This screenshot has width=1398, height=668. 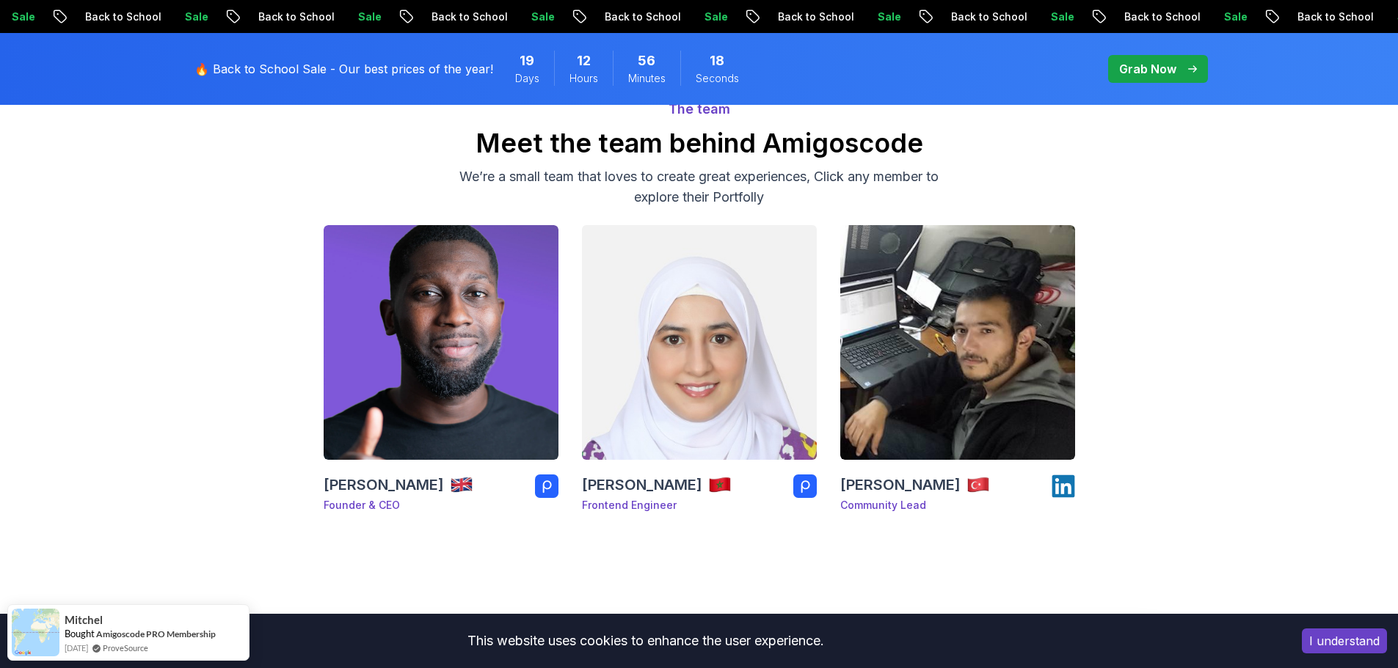 I want to click on p: Founder & CEO, so click(x=398, y=506).